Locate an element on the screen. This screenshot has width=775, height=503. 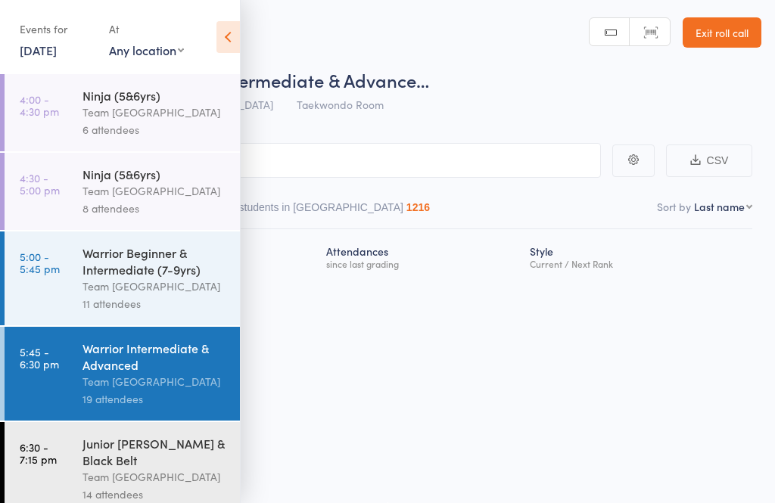
time: 5:00 - 5:45 pm is located at coordinates (39, 262).